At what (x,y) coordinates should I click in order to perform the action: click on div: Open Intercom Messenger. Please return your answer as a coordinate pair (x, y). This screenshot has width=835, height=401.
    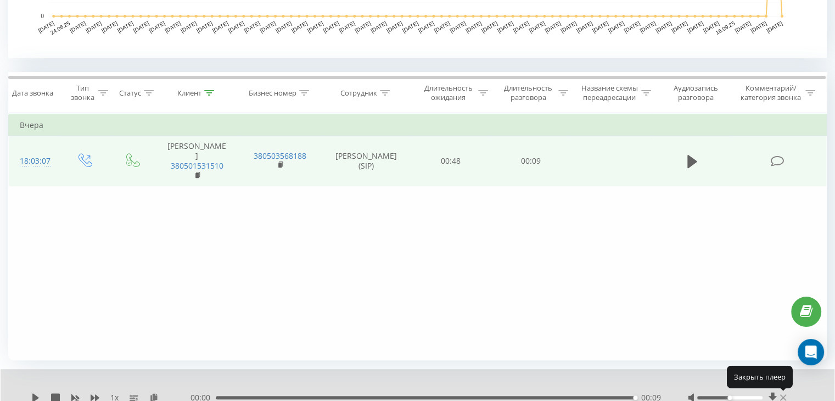
    Looking at the image, I should click on (811, 352).